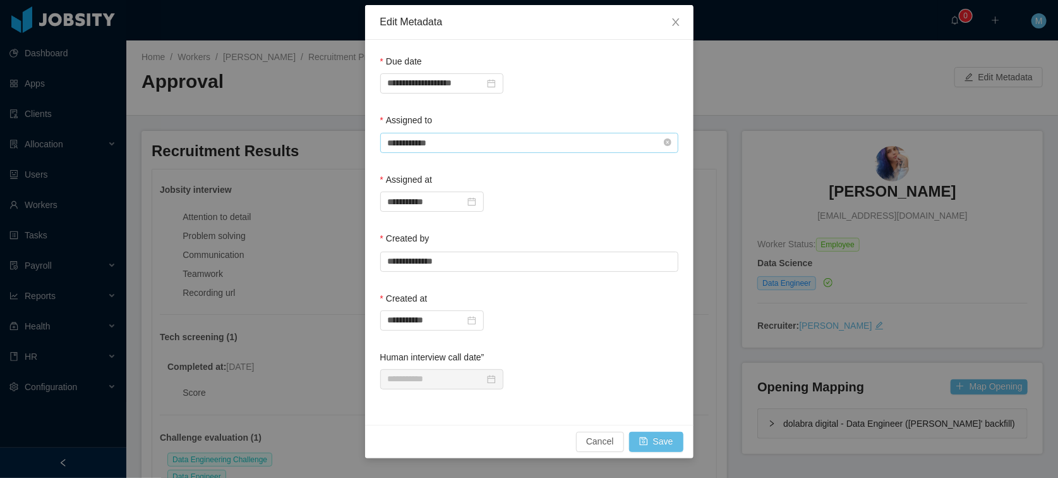  What do you see at coordinates (406, 120) in the screenshot?
I see `label: Assigned to` at bounding box center [406, 120].